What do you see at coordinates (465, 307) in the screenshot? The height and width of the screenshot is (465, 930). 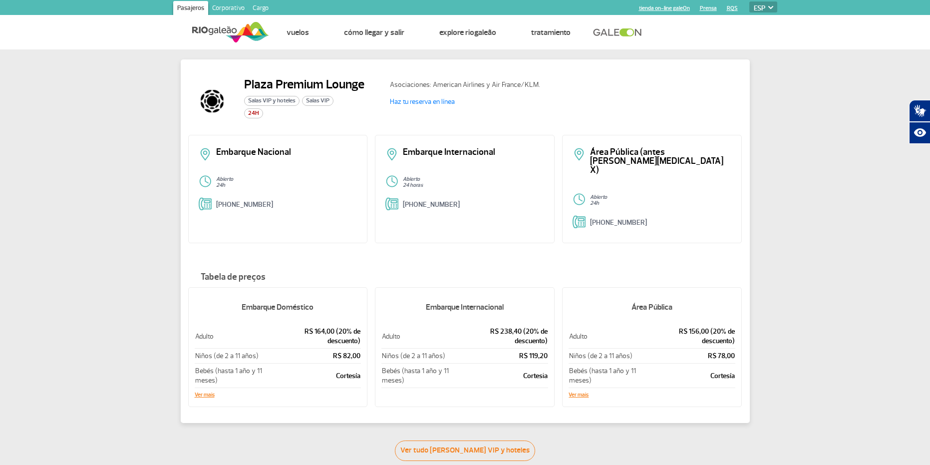 I see `h5: Embarque Internacional` at bounding box center [465, 307].